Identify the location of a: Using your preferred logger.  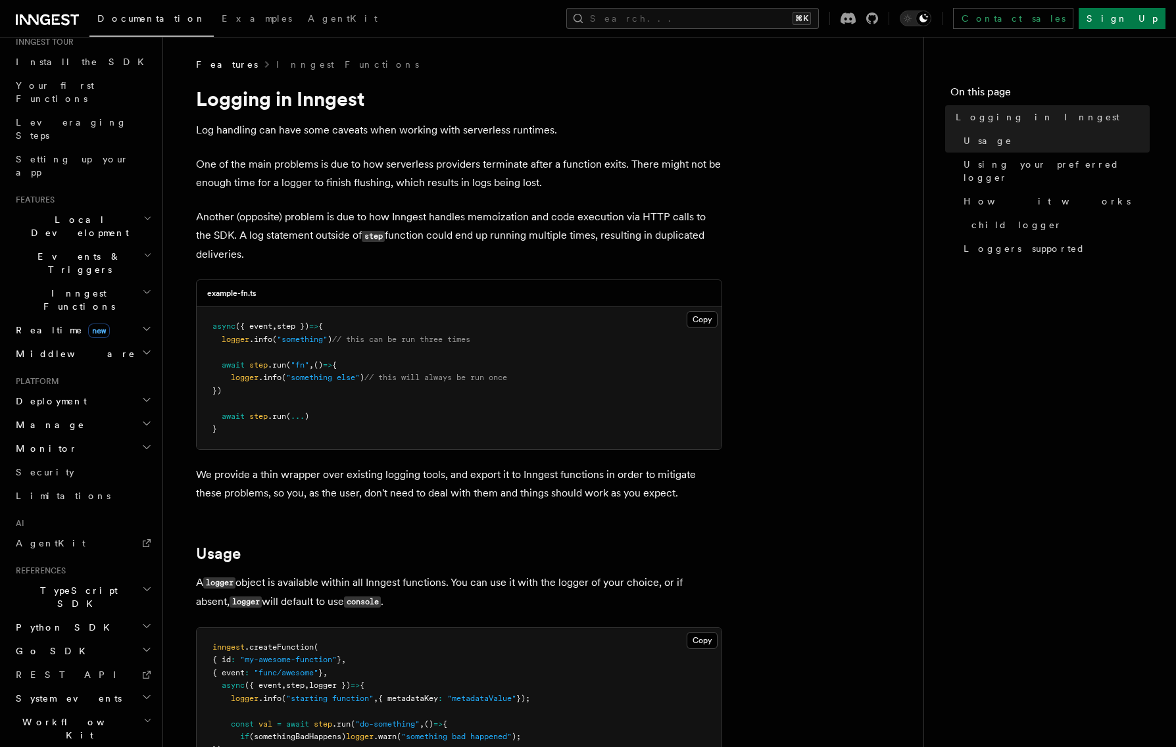
(1053, 171).